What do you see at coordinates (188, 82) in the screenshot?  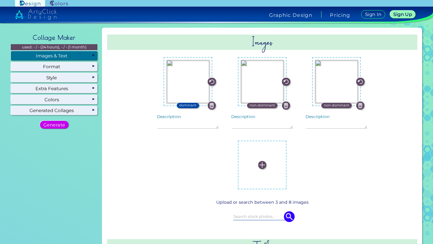 I see `img: 0822d1db-fb14-4abe-ba88-761b2c4329d6` at bounding box center [188, 82].